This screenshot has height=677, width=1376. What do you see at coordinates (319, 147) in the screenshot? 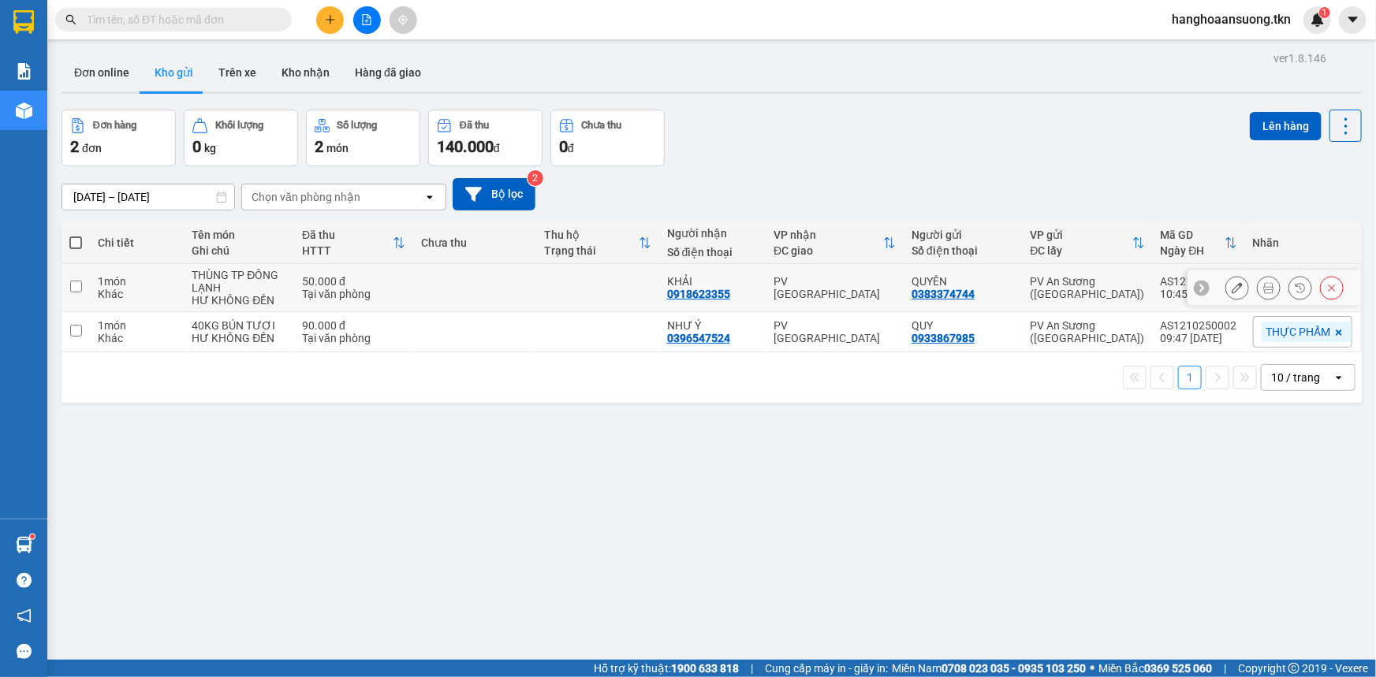
I see `span: 2` at bounding box center [319, 147].